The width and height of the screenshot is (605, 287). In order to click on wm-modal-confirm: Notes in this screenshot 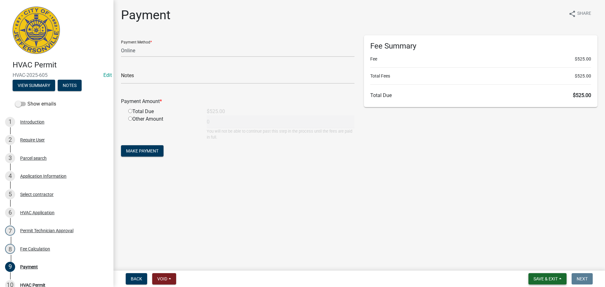, I will do `click(70, 86)`.